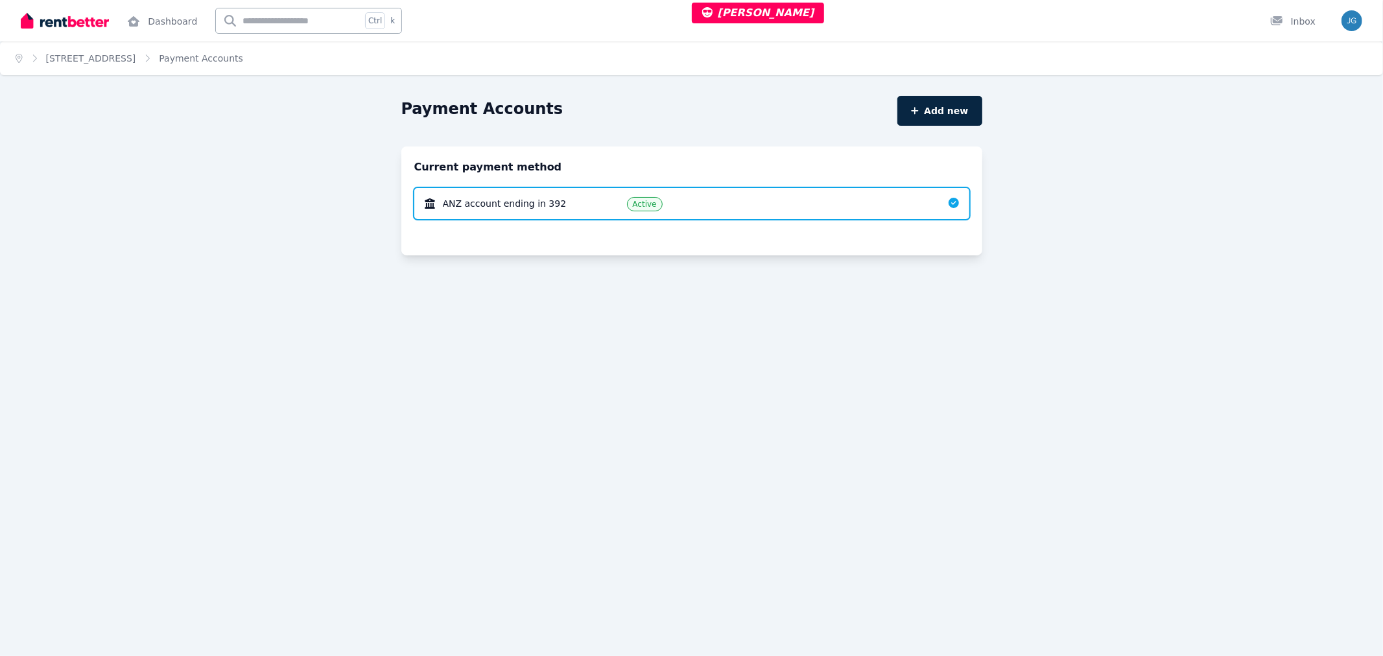 Image resolution: width=1383 pixels, height=656 pixels. Describe the element at coordinates (65, 21) in the screenshot. I see `img: RentBetter` at that location.